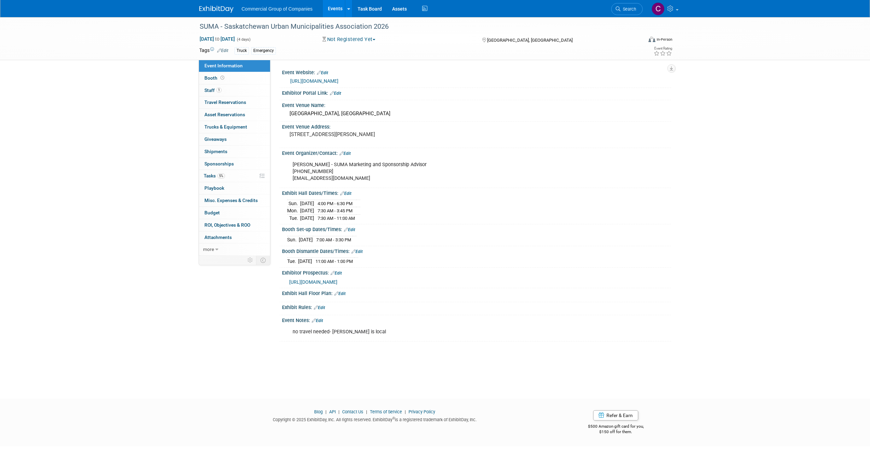 This screenshot has width=870, height=454. I want to click on img: ExhibitDay, so click(216, 9).